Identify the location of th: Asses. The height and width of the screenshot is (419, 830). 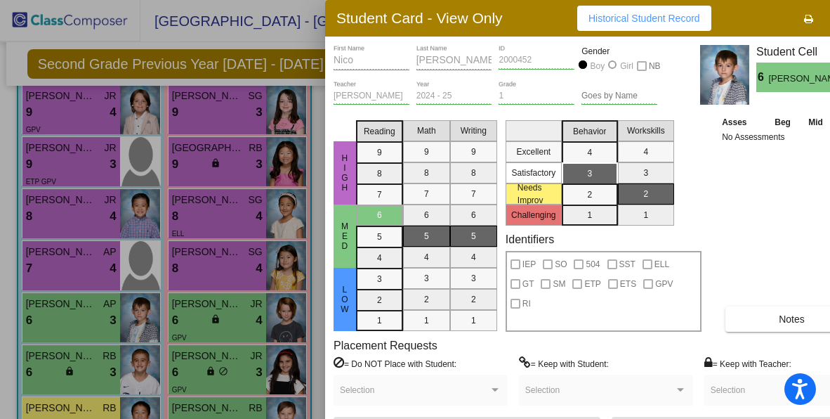
(742, 122).